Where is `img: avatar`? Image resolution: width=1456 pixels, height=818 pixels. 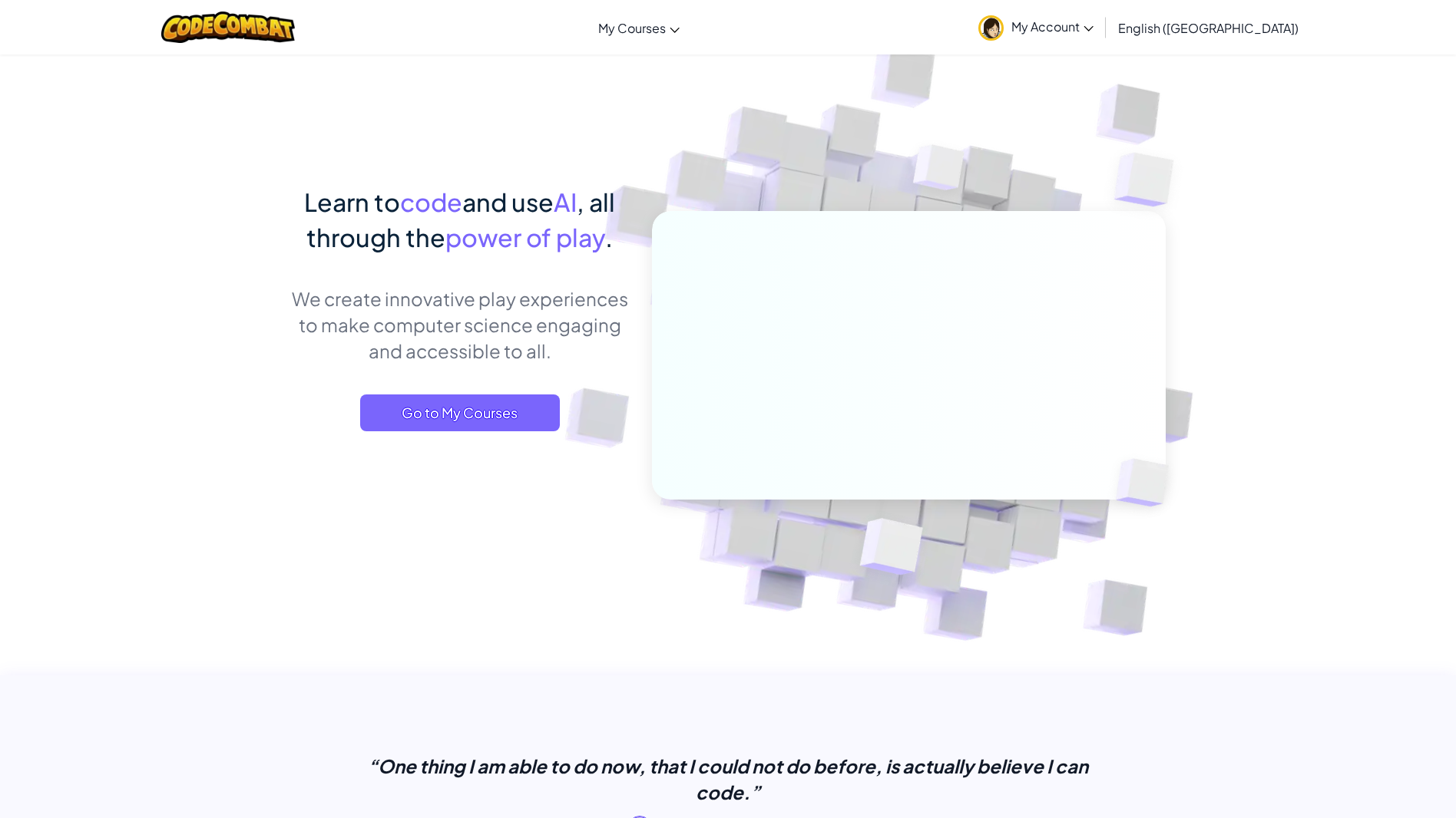 img: avatar is located at coordinates (991, 28).